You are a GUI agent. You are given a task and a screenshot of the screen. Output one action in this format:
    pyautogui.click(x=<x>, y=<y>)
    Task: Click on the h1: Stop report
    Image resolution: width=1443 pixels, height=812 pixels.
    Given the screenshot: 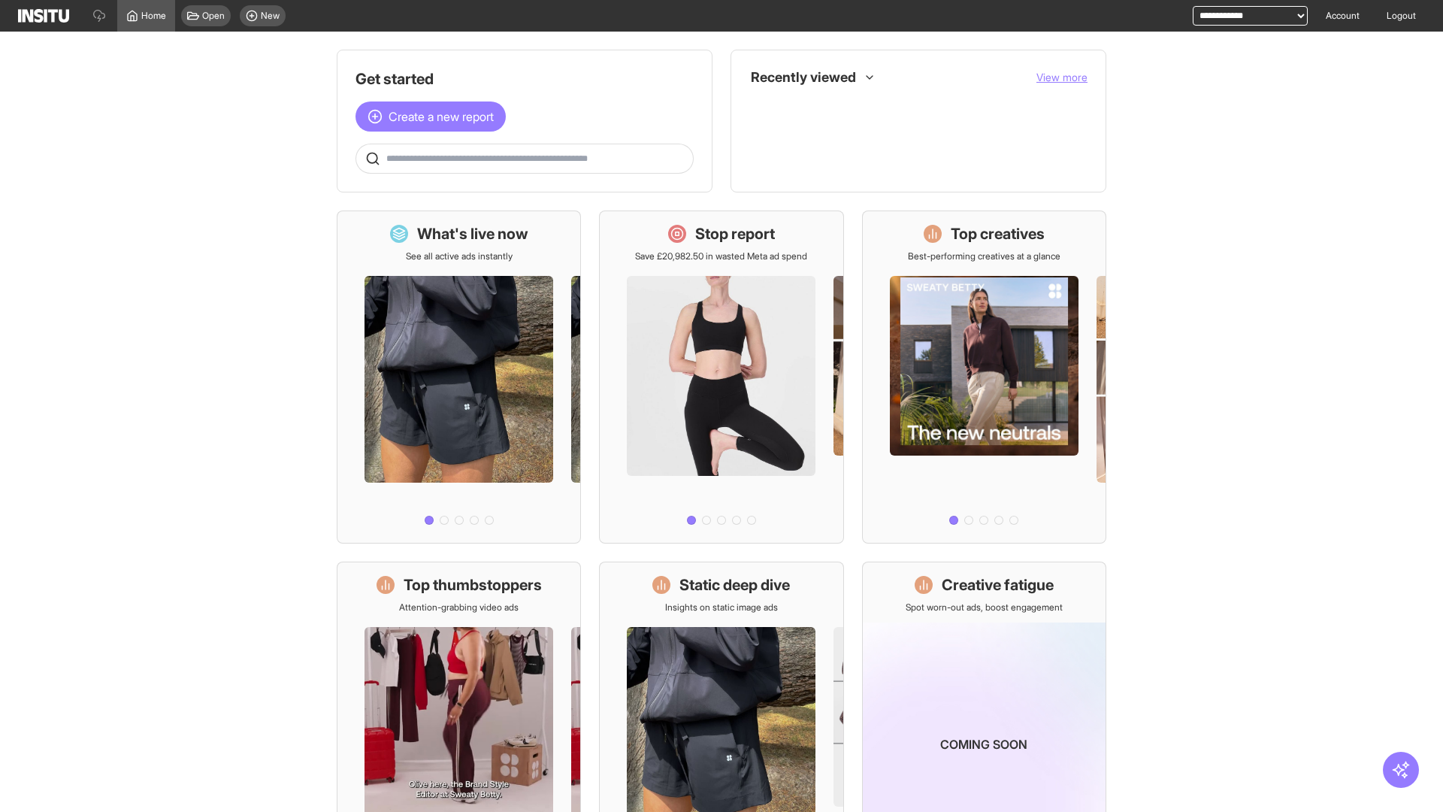 What is the action you would take?
    pyautogui.click(x=735, y=234)
    